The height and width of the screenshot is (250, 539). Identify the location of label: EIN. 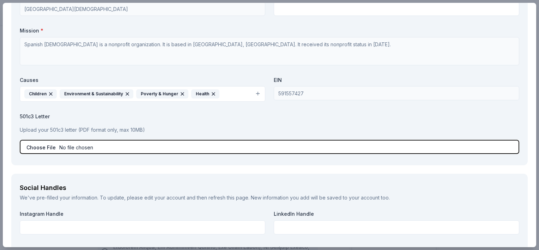
(397, 80).